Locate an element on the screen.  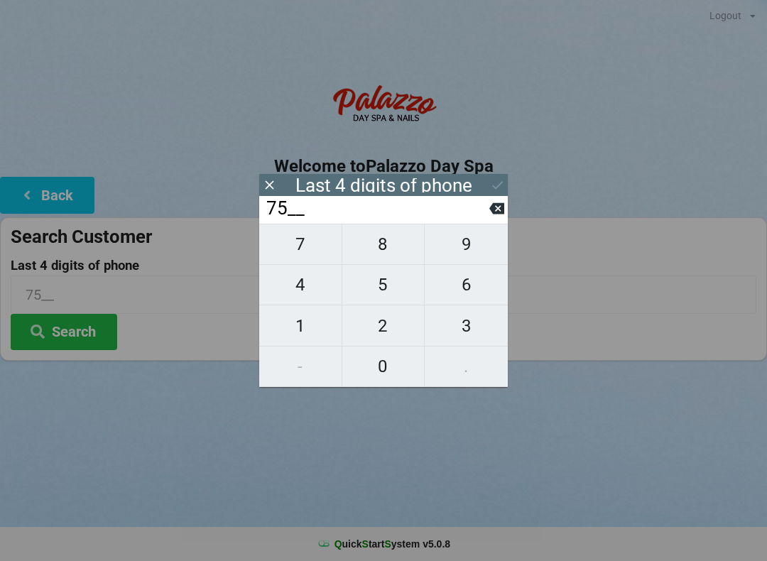
span: 3 is located at coordinates (466, 326).